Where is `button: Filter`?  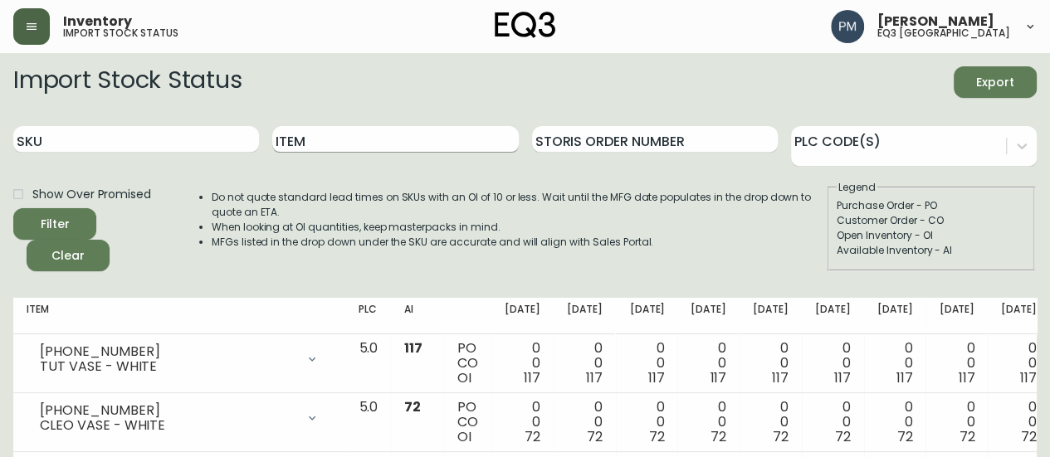
button: Filter is located at coordinates (55, 224).